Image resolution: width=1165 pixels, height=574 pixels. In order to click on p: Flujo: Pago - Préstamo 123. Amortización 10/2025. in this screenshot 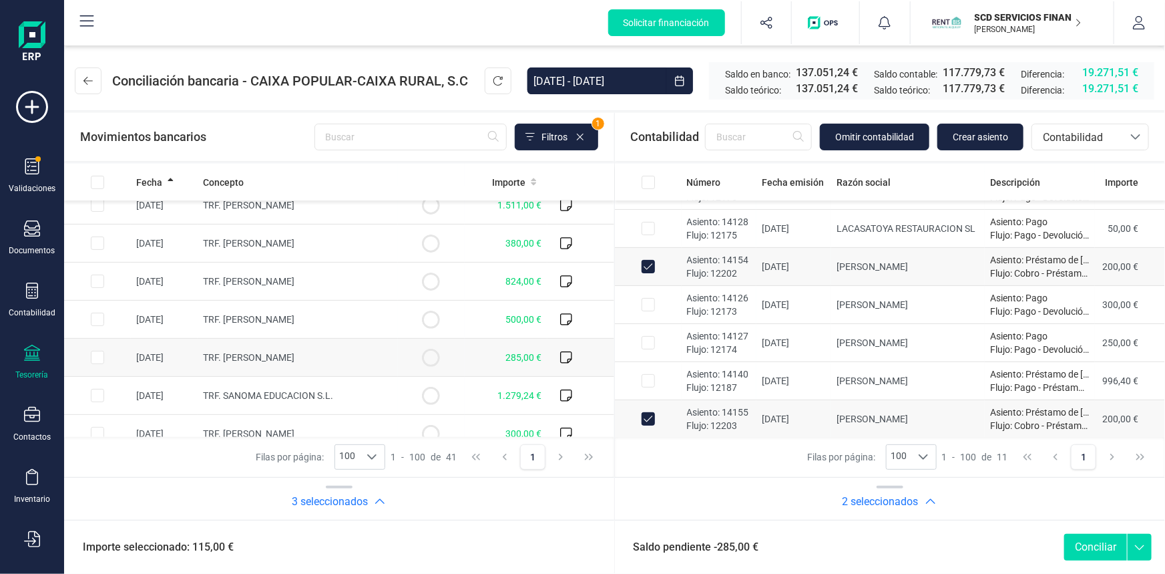, I will do `click(1040, 387)`.